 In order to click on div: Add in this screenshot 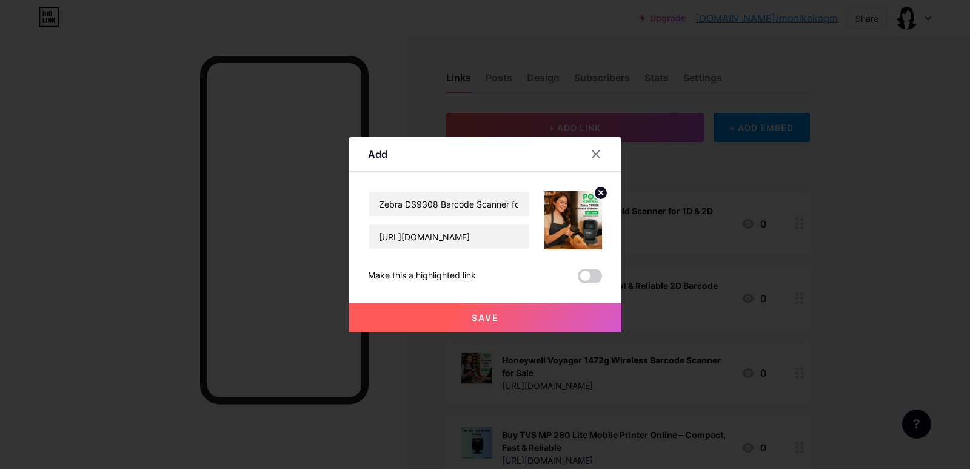, I will do `click(378, 154)`.